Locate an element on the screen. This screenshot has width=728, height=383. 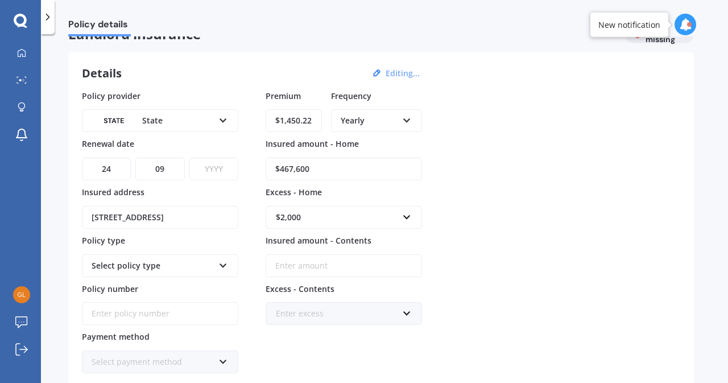
span: Insured amount - Home is located at coordinates (312, 143).